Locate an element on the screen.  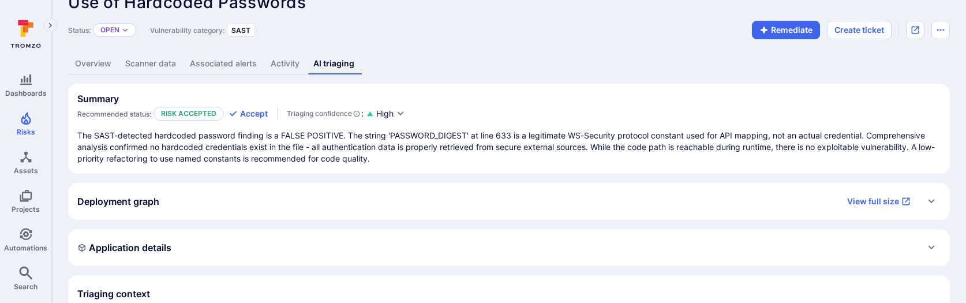
a: Activity is located at coordinates (285, 63).